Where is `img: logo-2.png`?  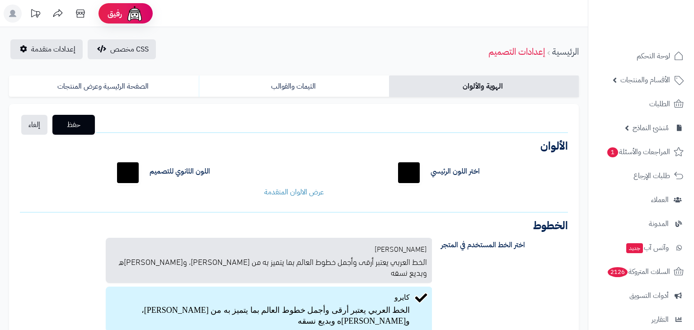 img: logo-2.png is located at coordinates (659, 28).